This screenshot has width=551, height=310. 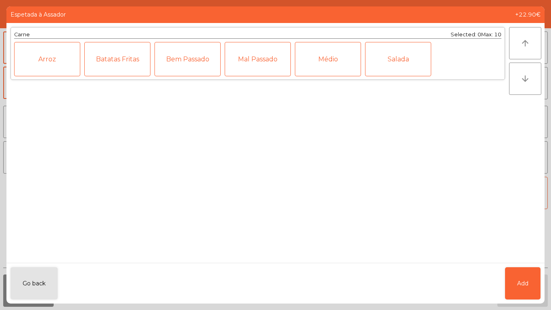 I want to click on div: Mal Passado, so click(x=258, y=59).